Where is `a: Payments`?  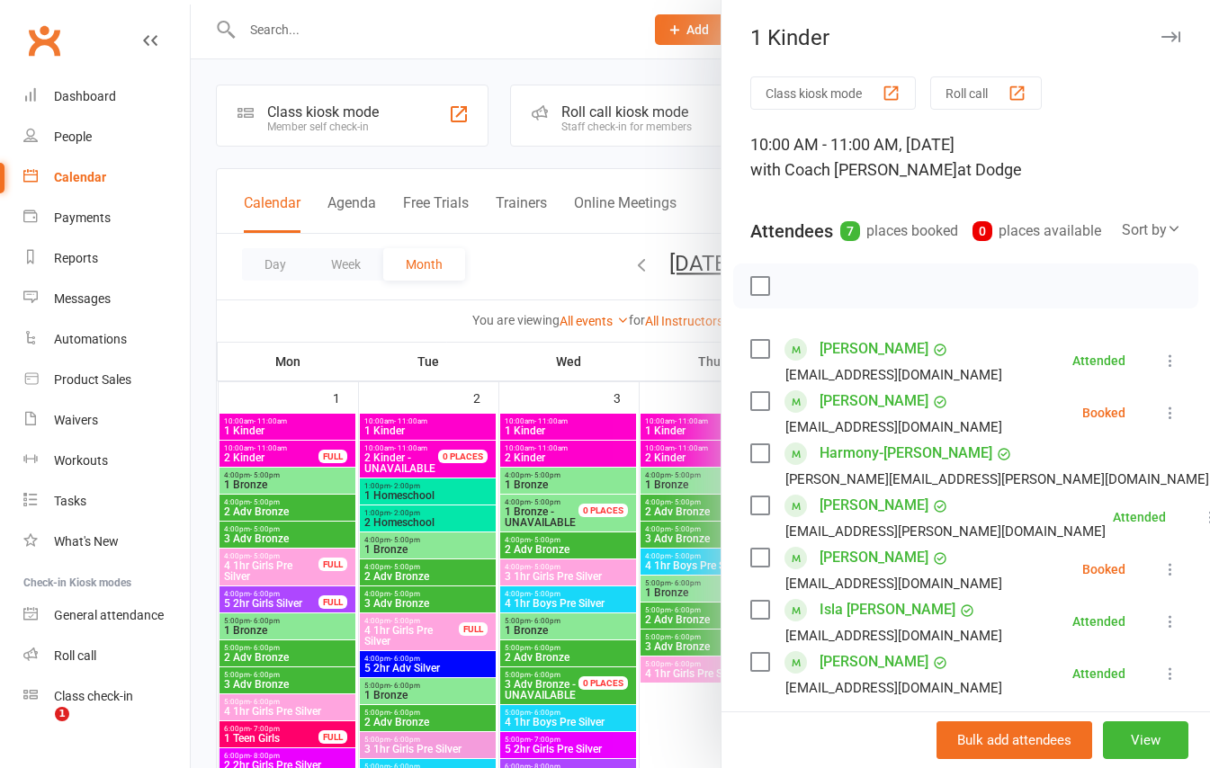
a: Payments is located at coordinates (106, 218).